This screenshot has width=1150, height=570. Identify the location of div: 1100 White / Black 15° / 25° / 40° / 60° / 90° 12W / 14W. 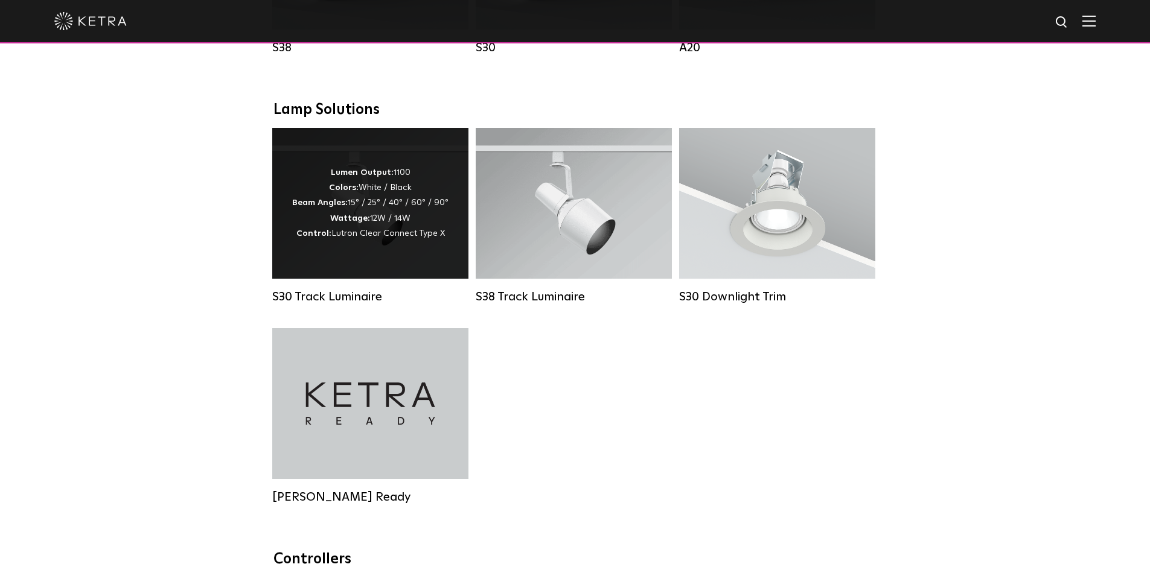
(370, 203).